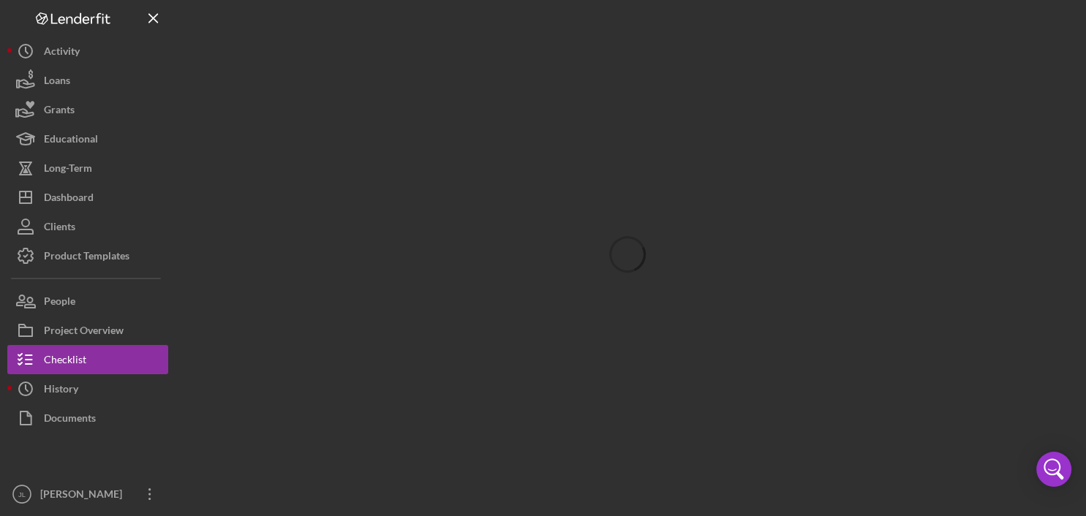 The height and width of the screenshot is (516, 1086). I want to click on text: JL, so click(22, 495).